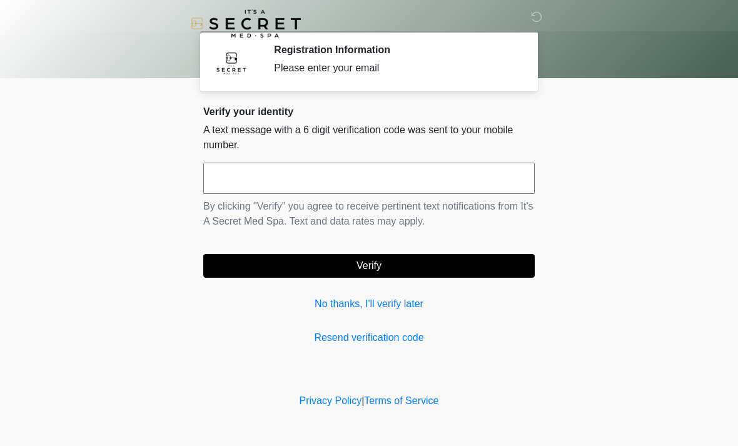 This screenshot has height=446, width=738. I want to click on div: Please enter your email, so click(395, 68).